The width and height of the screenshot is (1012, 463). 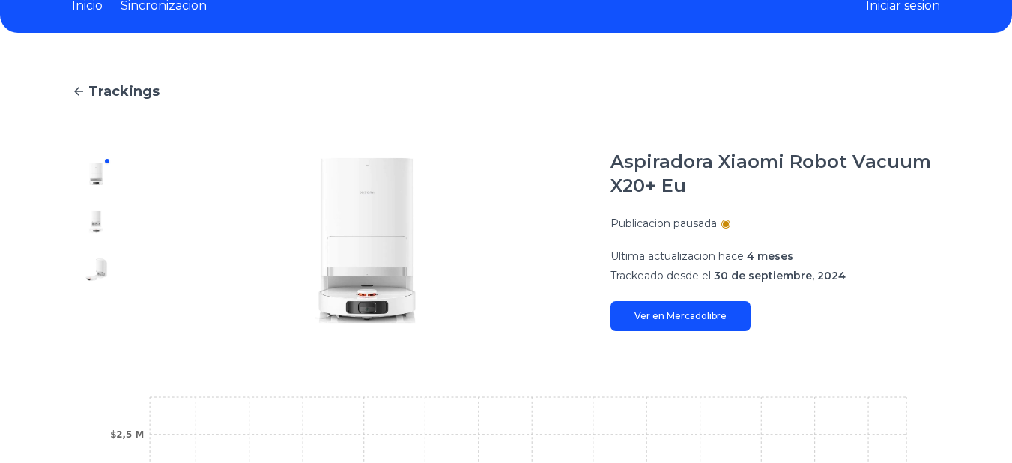 I want to click on a: Ver en Mercadolibre, so click(x=680, y=316).